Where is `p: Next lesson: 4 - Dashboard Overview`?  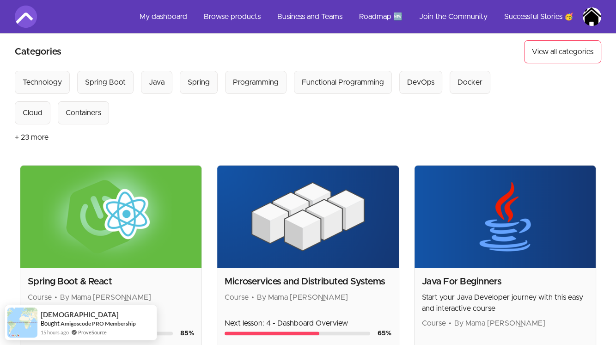 p: Next lesson: 4 - Dashboard Overview is located at coordinates (308, 323).